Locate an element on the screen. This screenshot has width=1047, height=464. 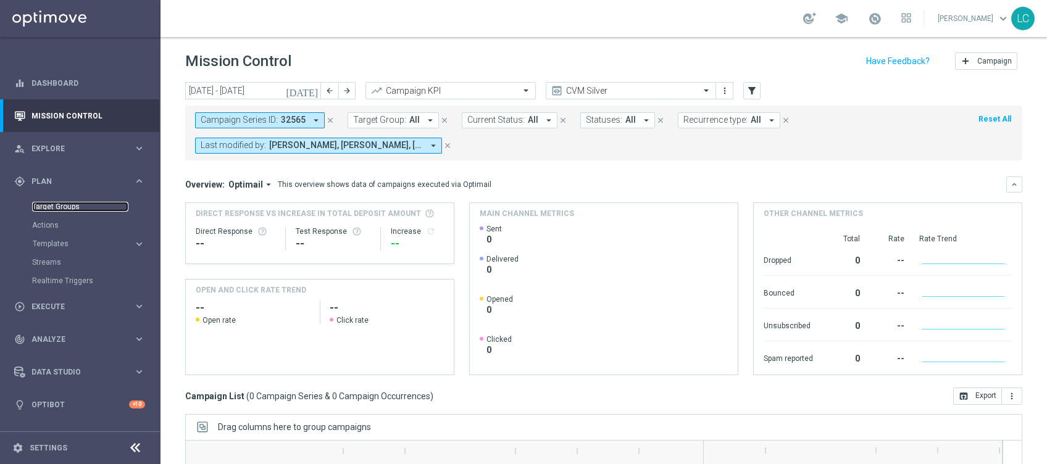
button: play_circle_outline Execute keyboard_arrow_right is located at coordinates (80, 307).